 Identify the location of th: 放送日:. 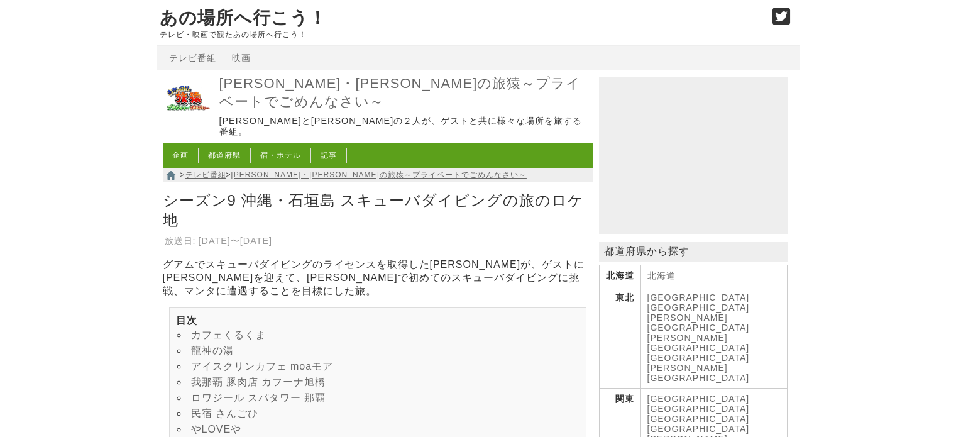
(180, 241).